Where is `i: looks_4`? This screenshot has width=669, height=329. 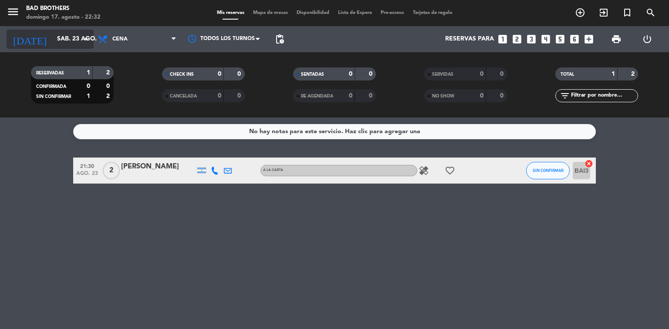
i: looks_4 is located at coordinates (546, 39).